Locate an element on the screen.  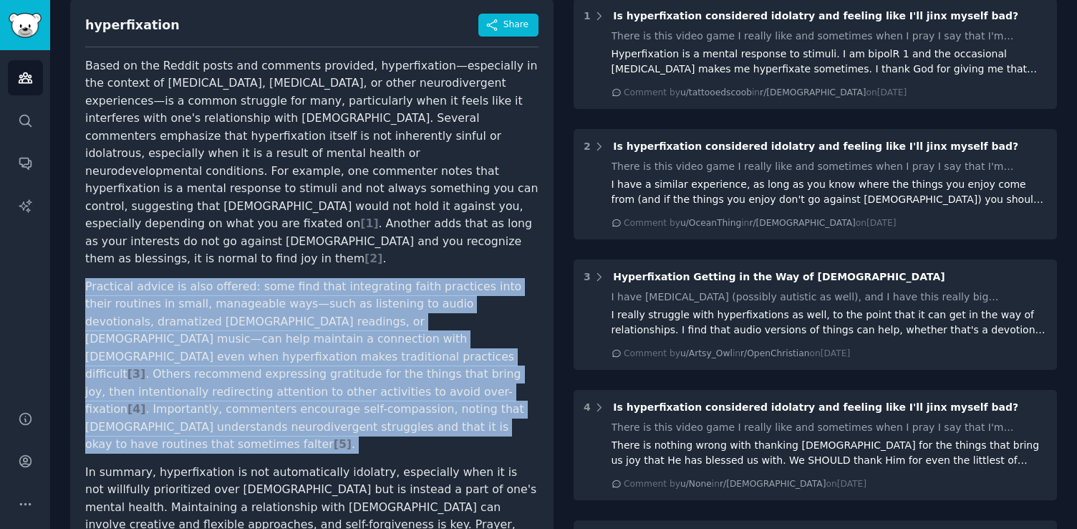
p: Based on the Reddit posts and comments provided, hyperfixation—especially in the context of [MEDI... is located at coordinates (312, 163).